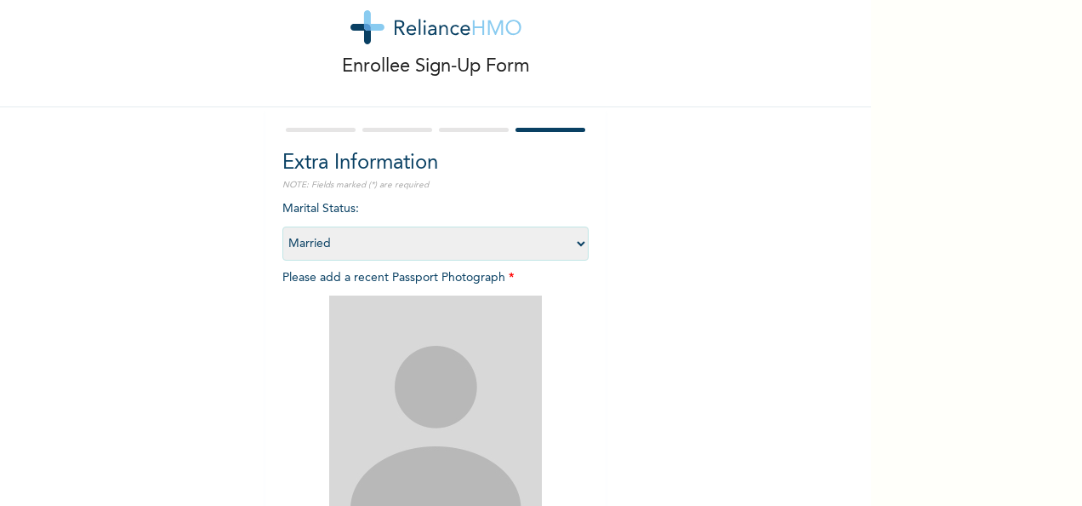 The width and height of the screenshot is (1082, 506). Describe the element at coordinates (436, 27) in the screenshot. I see `img: logo` at that location.